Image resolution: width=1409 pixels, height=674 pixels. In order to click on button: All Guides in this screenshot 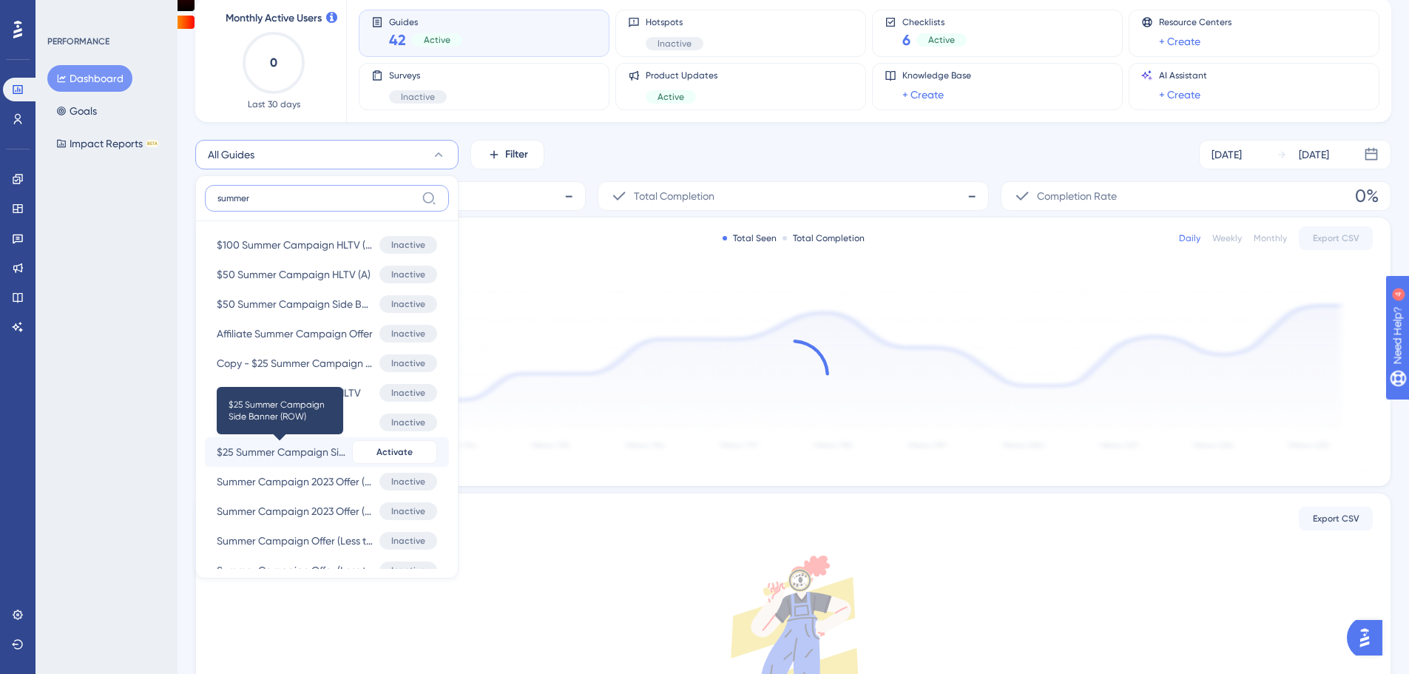, I will do `click(327, 155)`.